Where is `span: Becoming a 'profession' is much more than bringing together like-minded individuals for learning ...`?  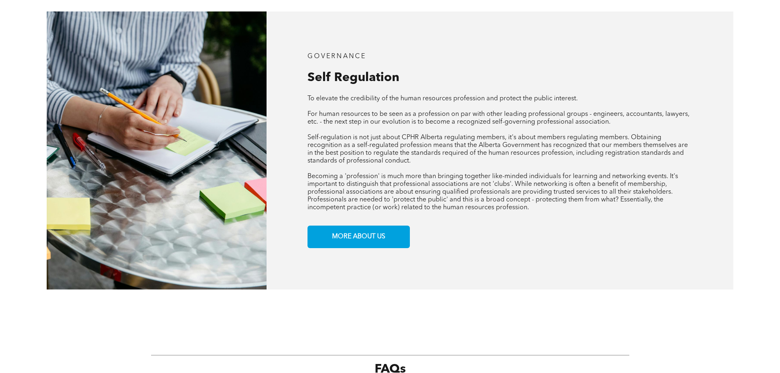
span: Becoming a 'profession' is much more than bringing together like-minded individuals for learning ... is located at coordinates (493, 192).